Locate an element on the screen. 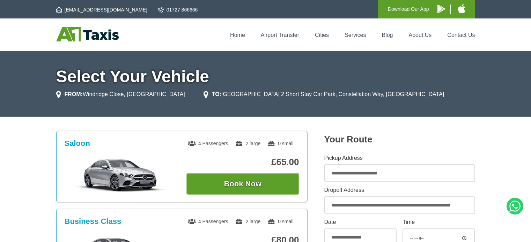 Image resolution: width=531 pixels, height=242 pixels. a: 01727 866666 is located at coordinates (178, 10).